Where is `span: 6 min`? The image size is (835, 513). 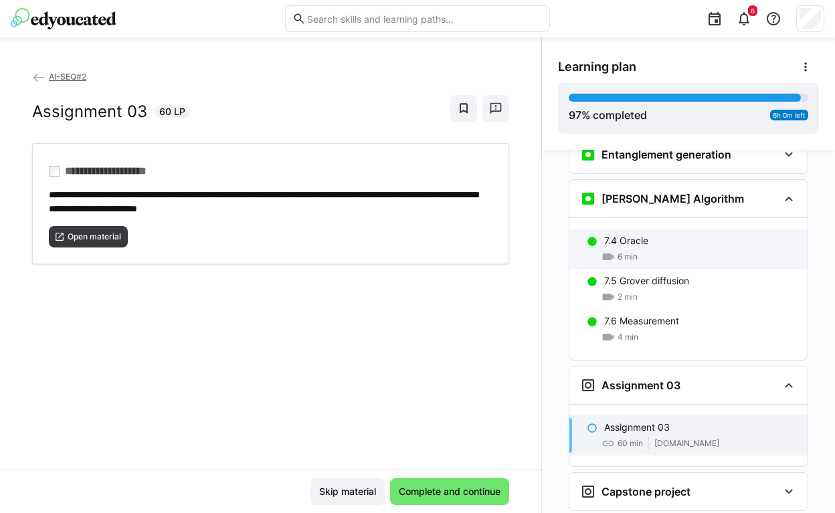 span: 6 min is located at coordinates (628, 257).